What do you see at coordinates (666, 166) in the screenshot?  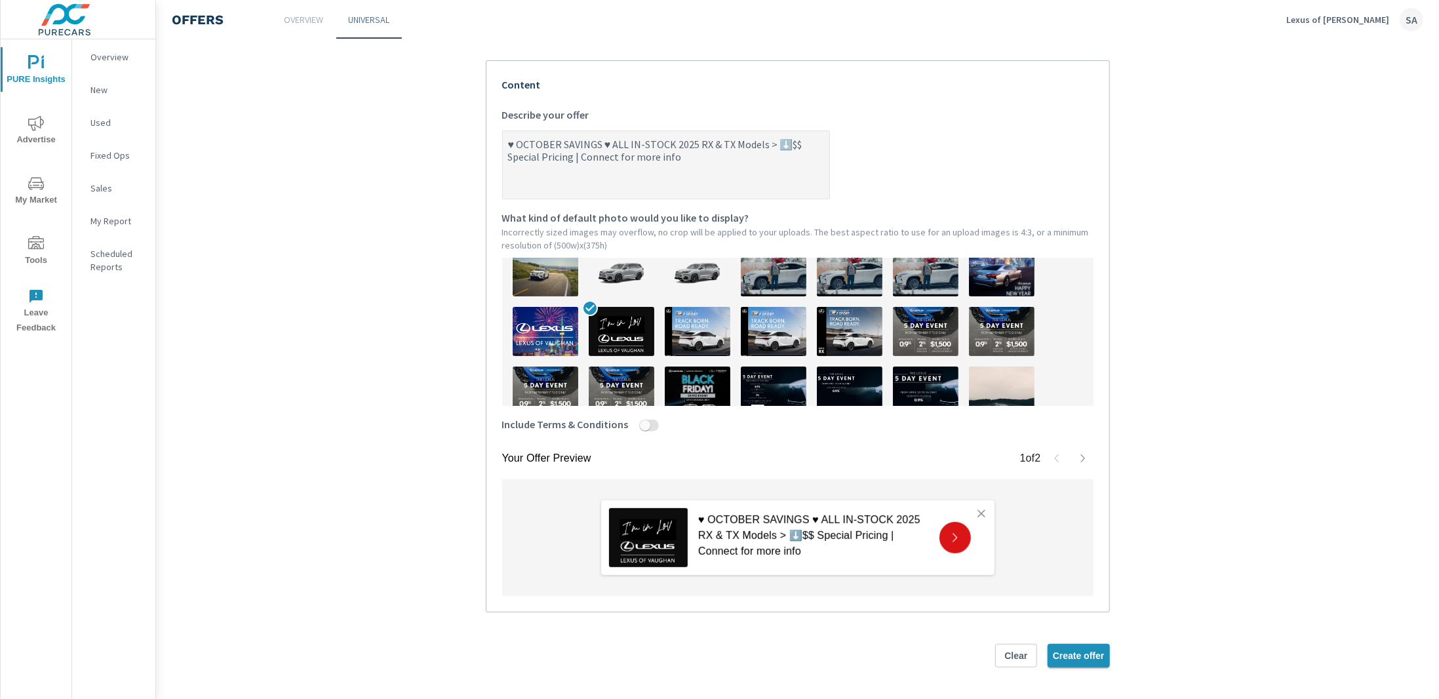 I see `textarea: Describe your offer` at bounding box center [666, 166].